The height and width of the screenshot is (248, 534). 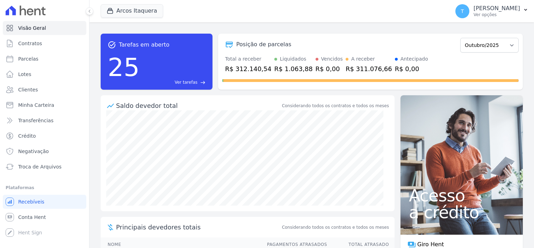 What do you see at coordinates (44, 90) in the screenshot?
I see `a: Clientes` at bounding box center [44, 90].